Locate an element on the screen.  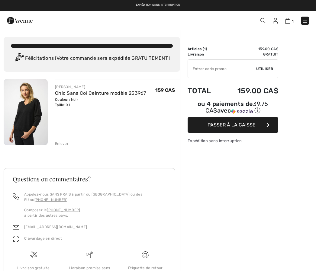
span: 39.75 CA$ is located at coordinates (237, 107).